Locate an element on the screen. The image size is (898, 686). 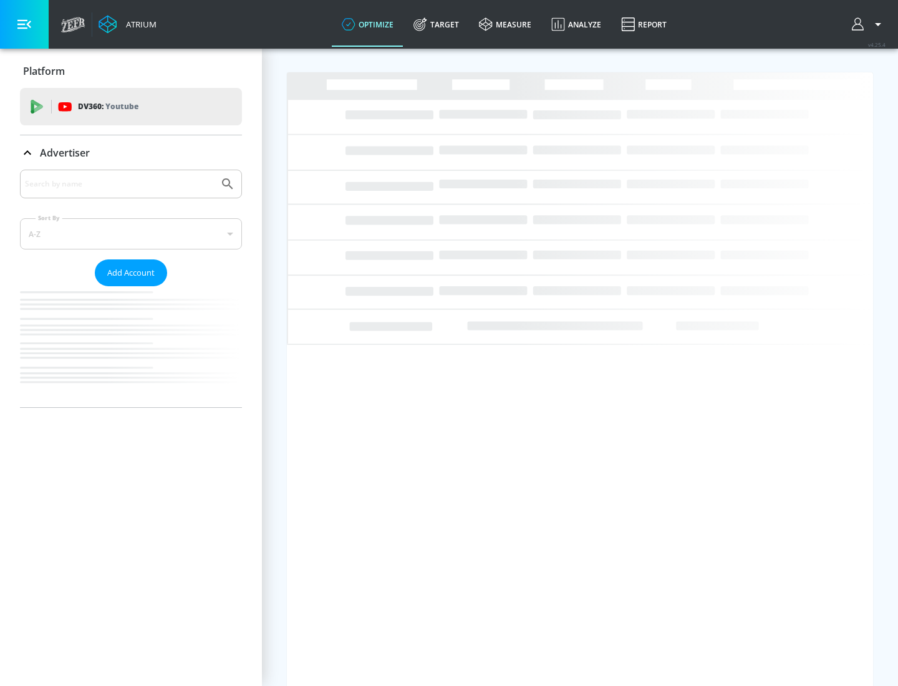
a: Analyze is located at coordinates (576, 24).